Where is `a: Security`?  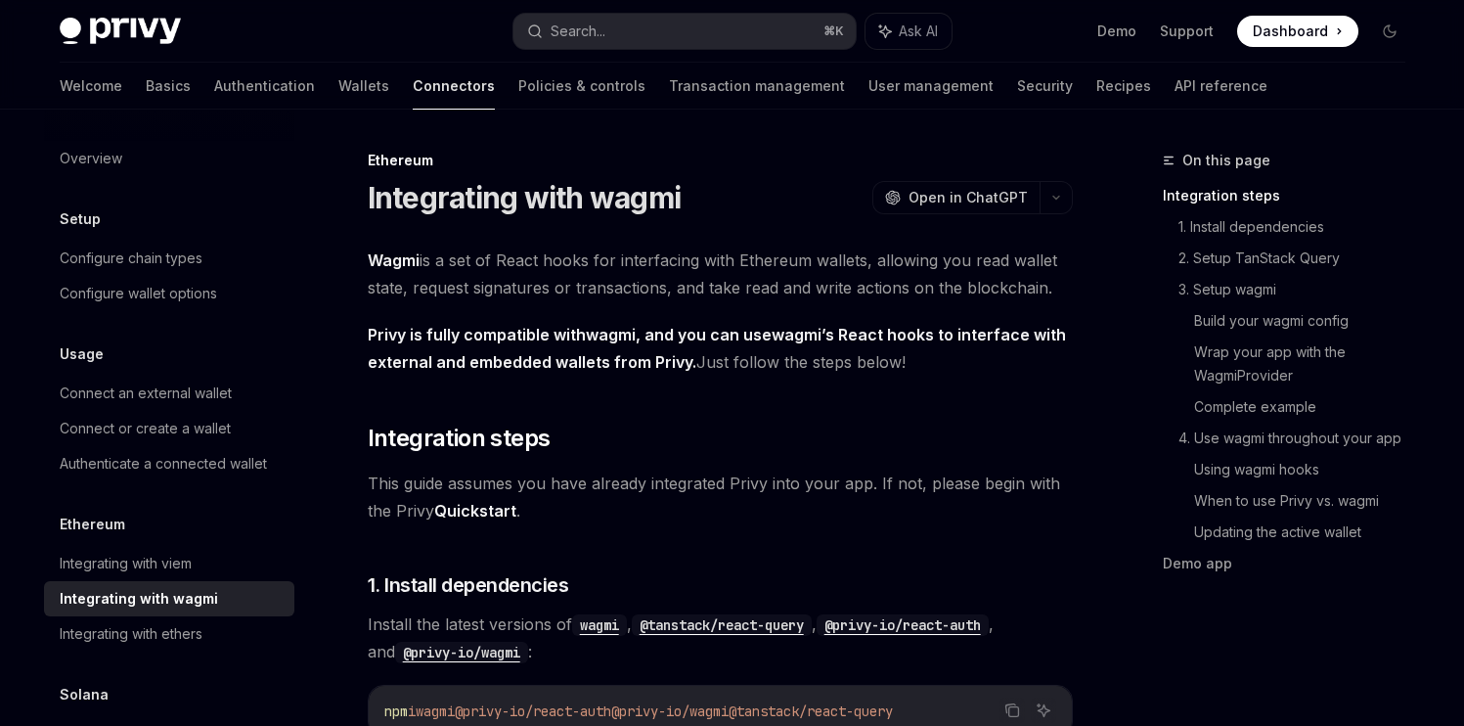 a: Security is located at coordinates (1045, 86).